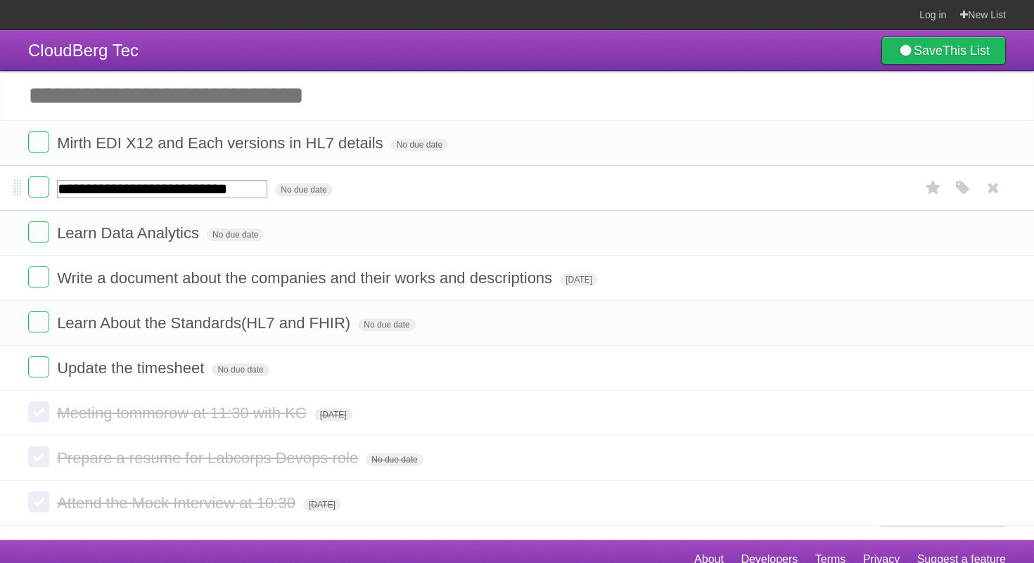 The width and height of the screenshot is (1034, 563). Describe the element at coordinates (178, 503) in the screenshot. I see `span: Attend the Mock Interview at 10:30` at that location.